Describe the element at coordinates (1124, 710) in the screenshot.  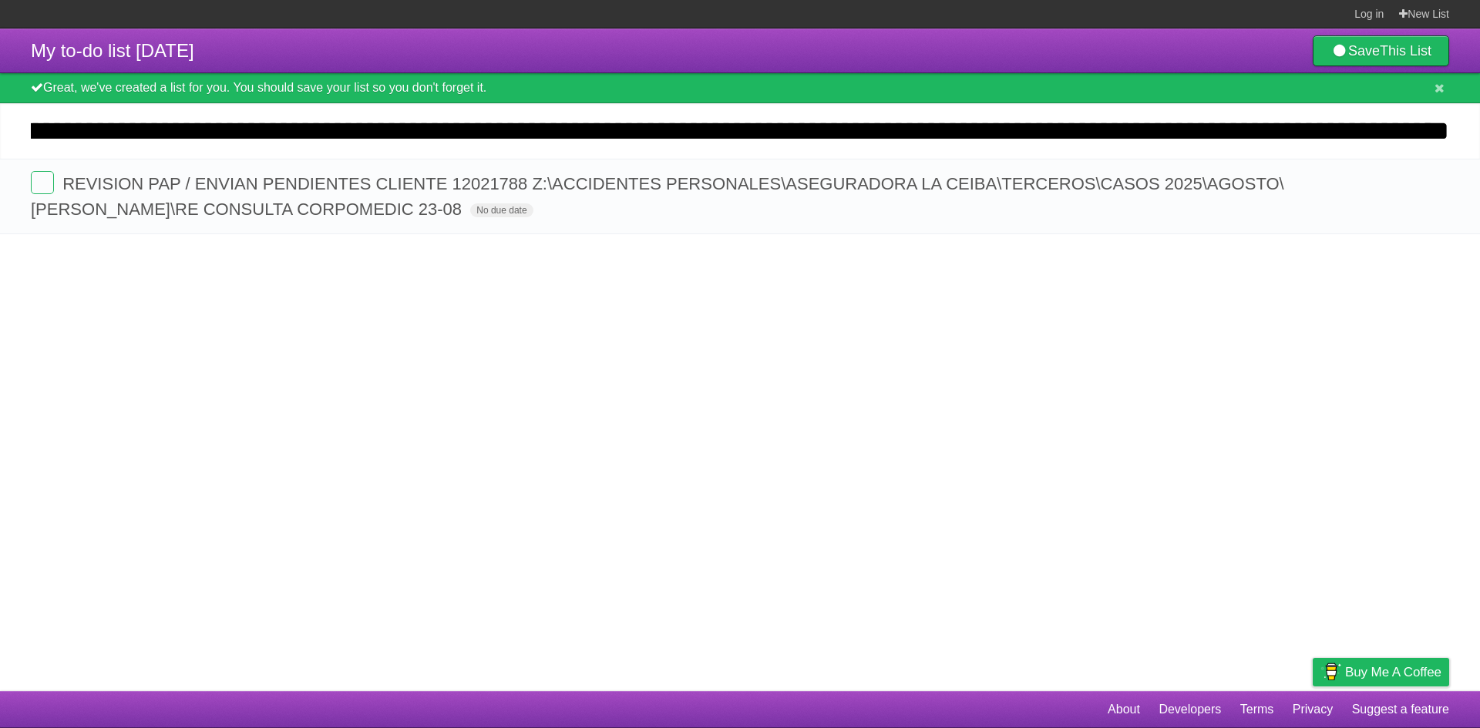
I see `a: About` at that location.